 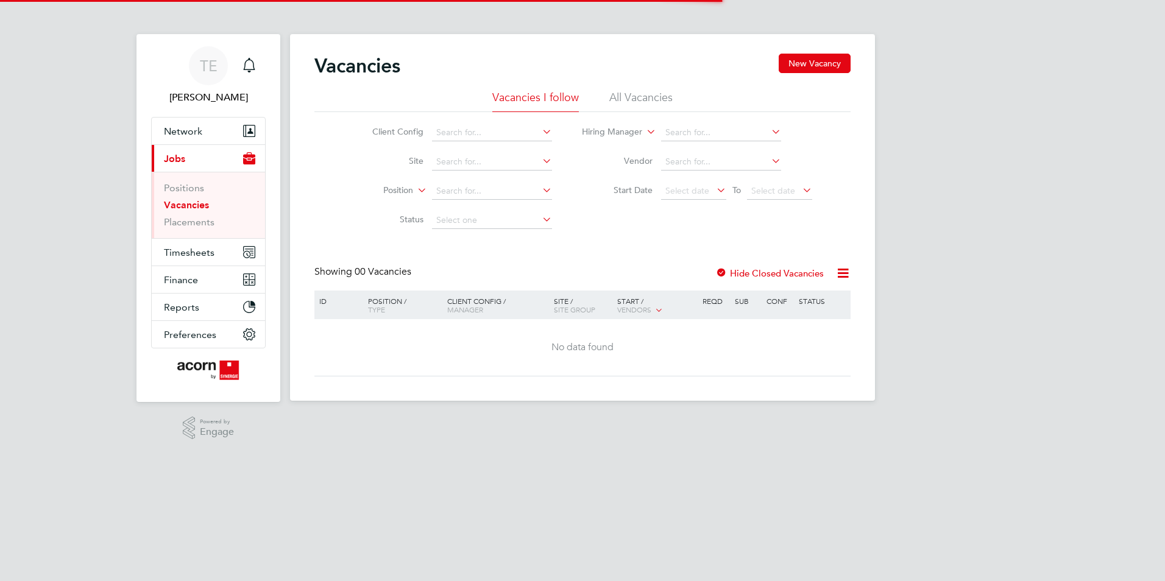 I want to click on span: Network, so click(x=183, y=131).